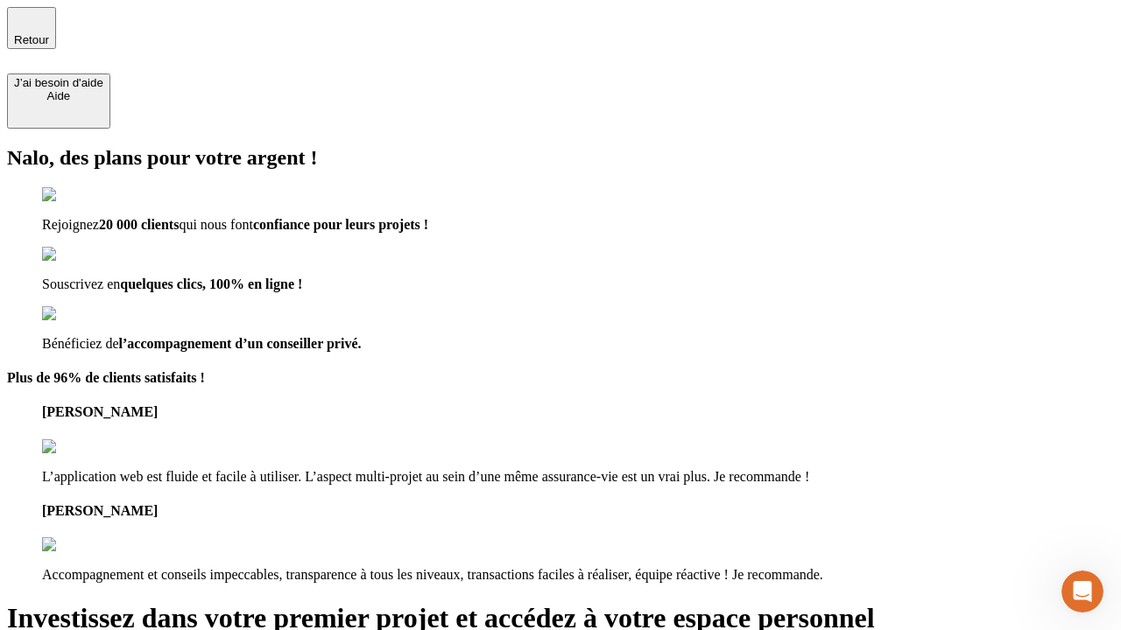  I want to click on p: Accompagnement et conseils impeccables, transparence à tous les niveaux, transactions faciles à r..., so click(578, 575).